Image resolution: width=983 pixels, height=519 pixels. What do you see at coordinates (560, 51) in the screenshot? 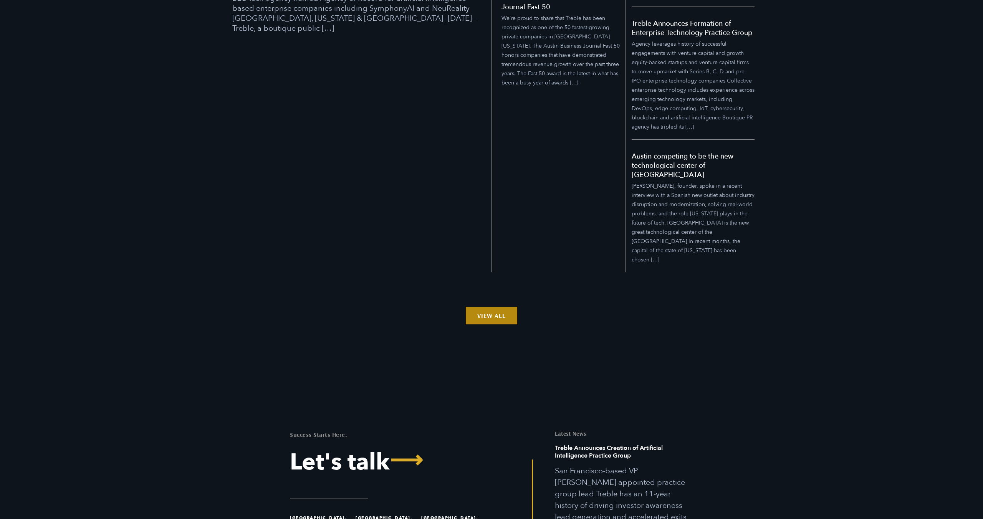
I see `p: We’re proud to share that Treble has been recognized as one of the 50 fastest-growing private com...` at bounding box center [560, 51].